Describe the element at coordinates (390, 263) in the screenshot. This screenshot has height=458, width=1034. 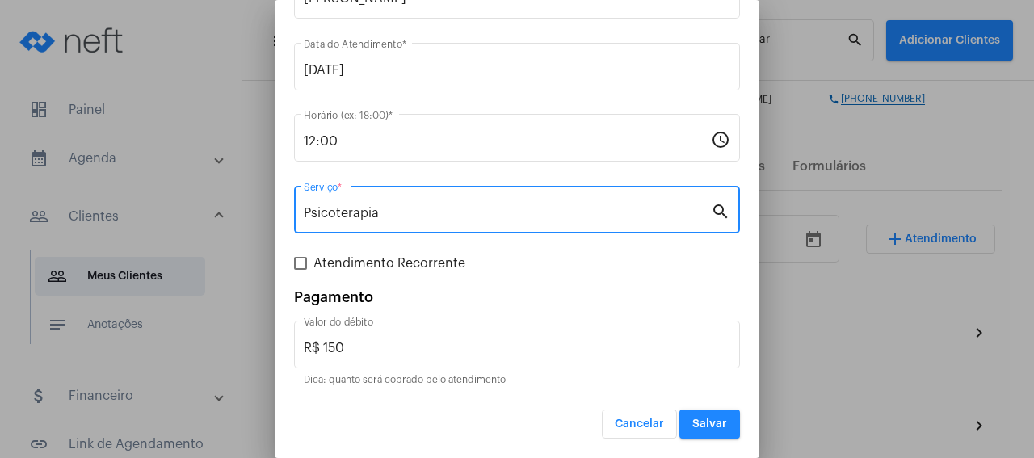
I see `span: Atendimento Recorrente` at that location.